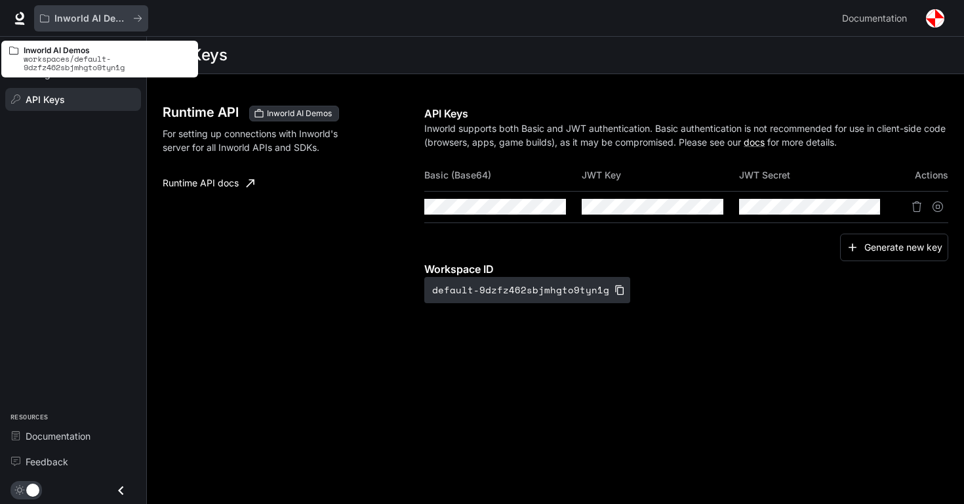  I want to click on h3: Runtime API, so click(201, 112).